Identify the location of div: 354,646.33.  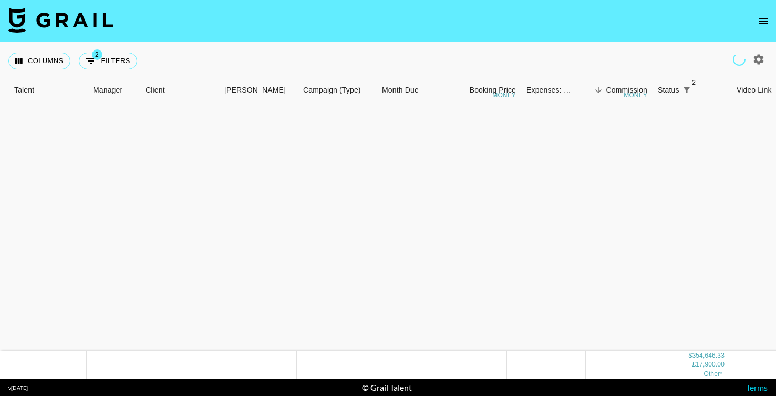
(708, 356).